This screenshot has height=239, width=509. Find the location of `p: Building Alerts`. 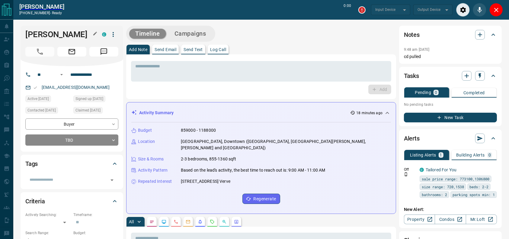

p: Building Alerts is located at coordinates (470, 155).